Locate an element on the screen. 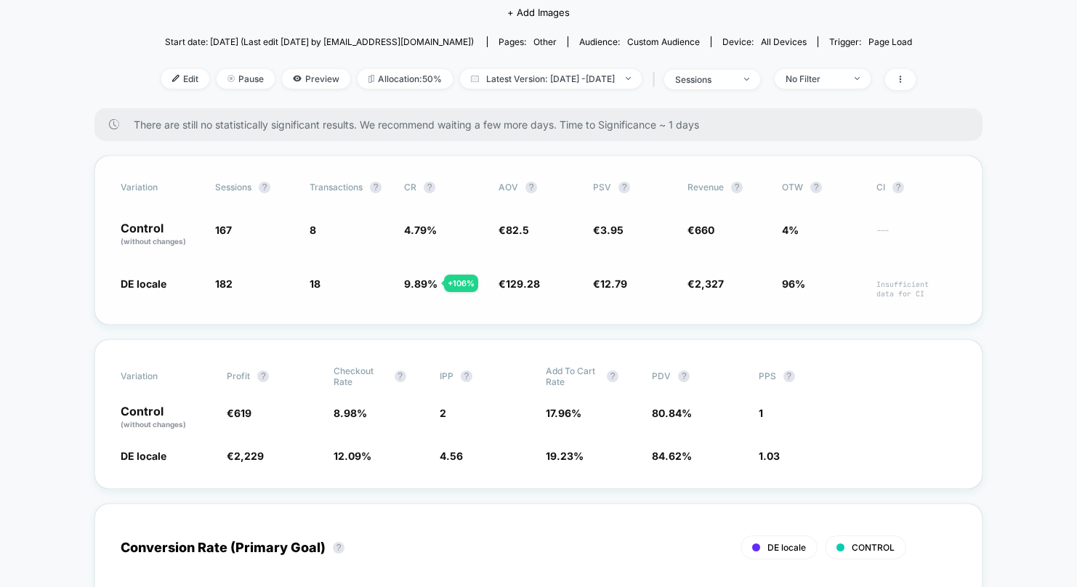 This screenshot has width=1077, height=587. span: + Add Images is located at coordinates (539, 12).